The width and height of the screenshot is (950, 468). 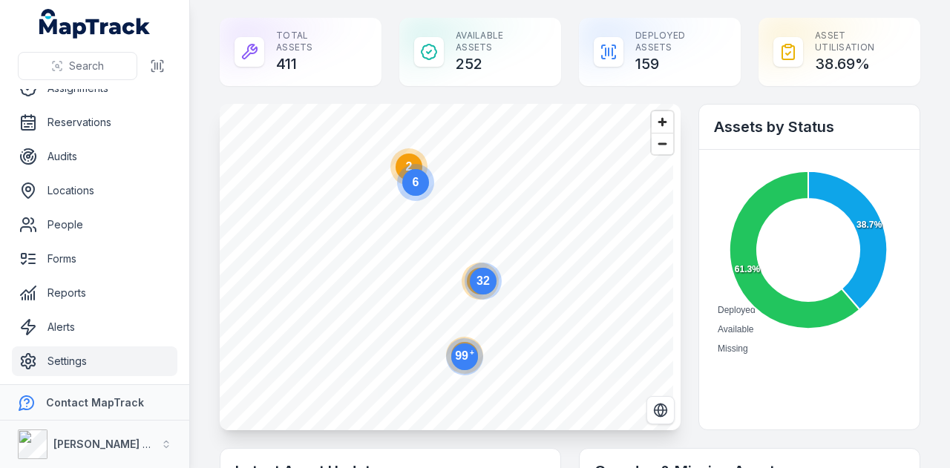 What do you see at coordinates (95, 402) in the screenshot?
I see `strong: Contact MapTrack` at bounding box center [95, 402].